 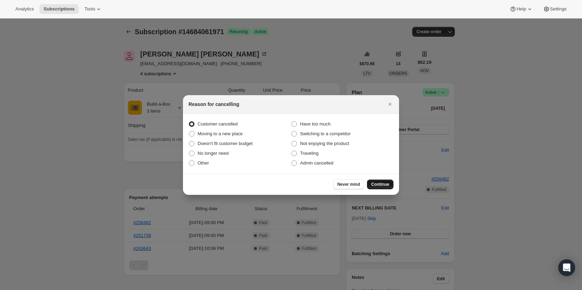 I want to click on button: Settings, so click(x=555, y=9).